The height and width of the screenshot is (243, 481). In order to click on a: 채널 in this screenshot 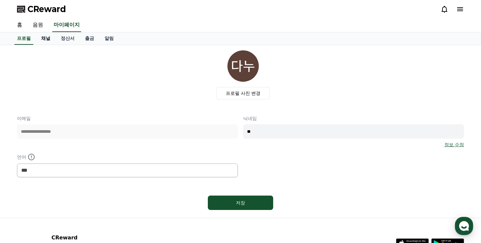, I will do `click(46, 39)`.